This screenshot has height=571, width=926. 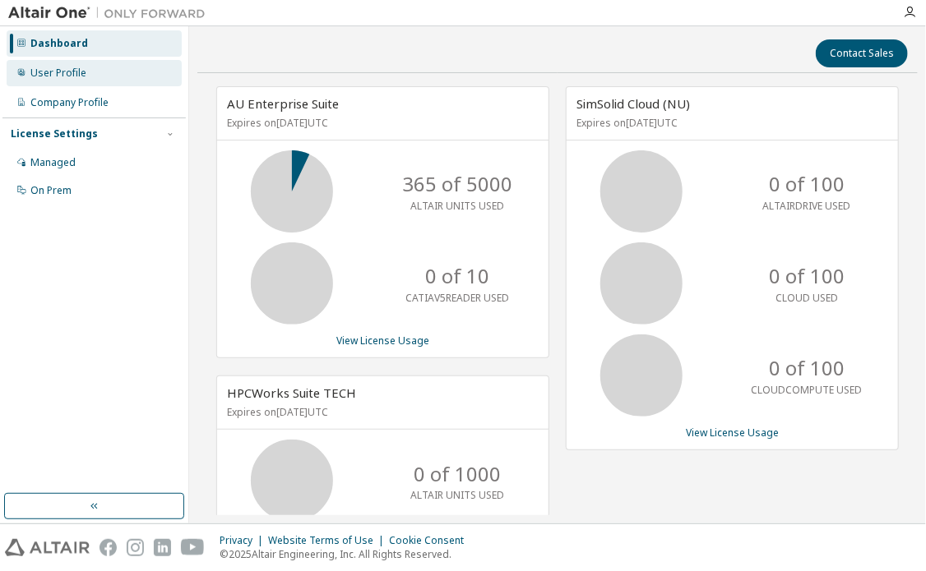 I want to click on img: altair_logo.svg, so click(x=47, y=548).